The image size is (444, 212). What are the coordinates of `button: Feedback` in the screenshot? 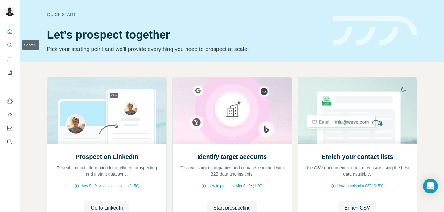 It's located at (10, 142).